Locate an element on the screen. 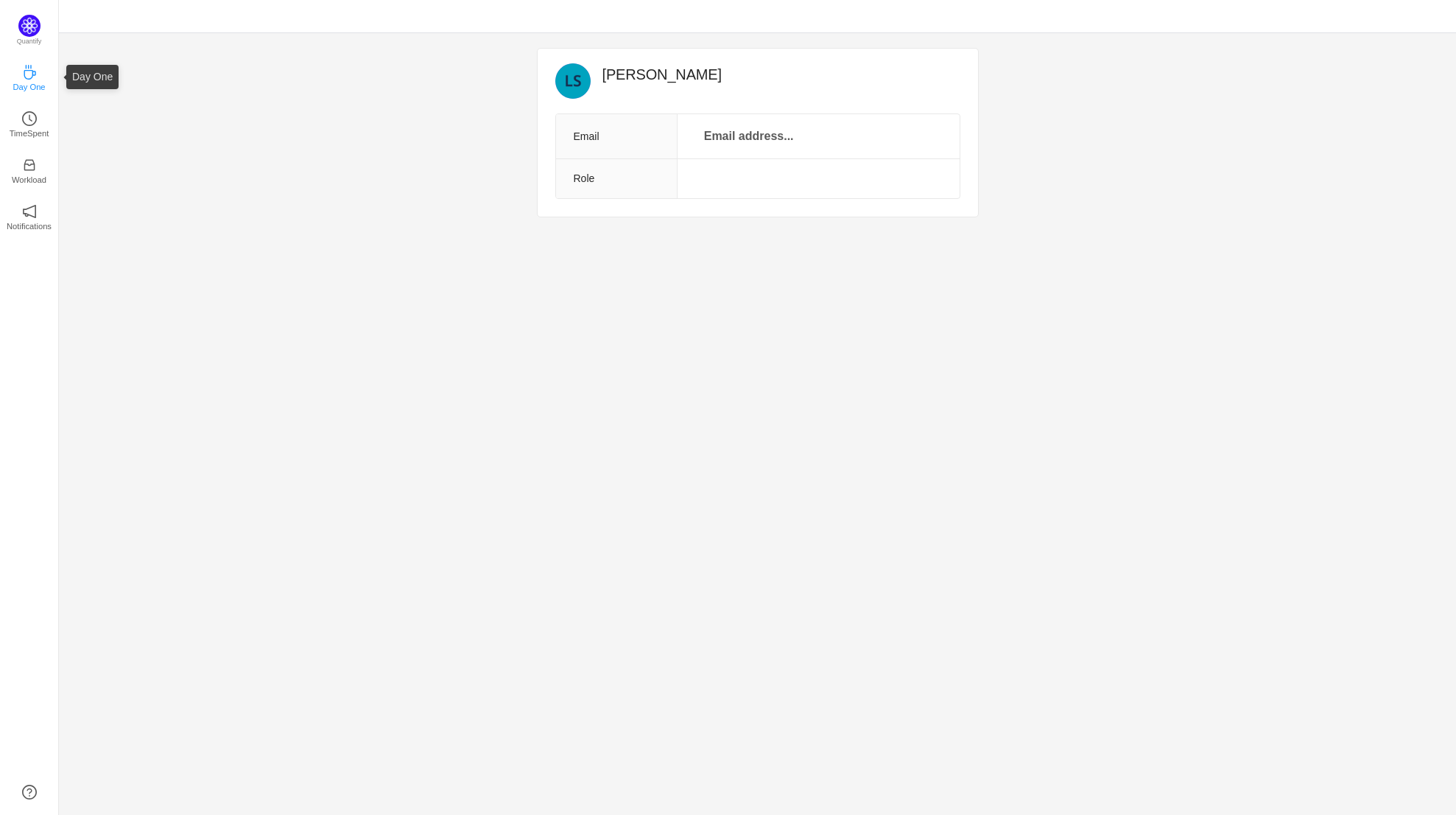  i: icon: coffee is located at coordinates (30, 72).